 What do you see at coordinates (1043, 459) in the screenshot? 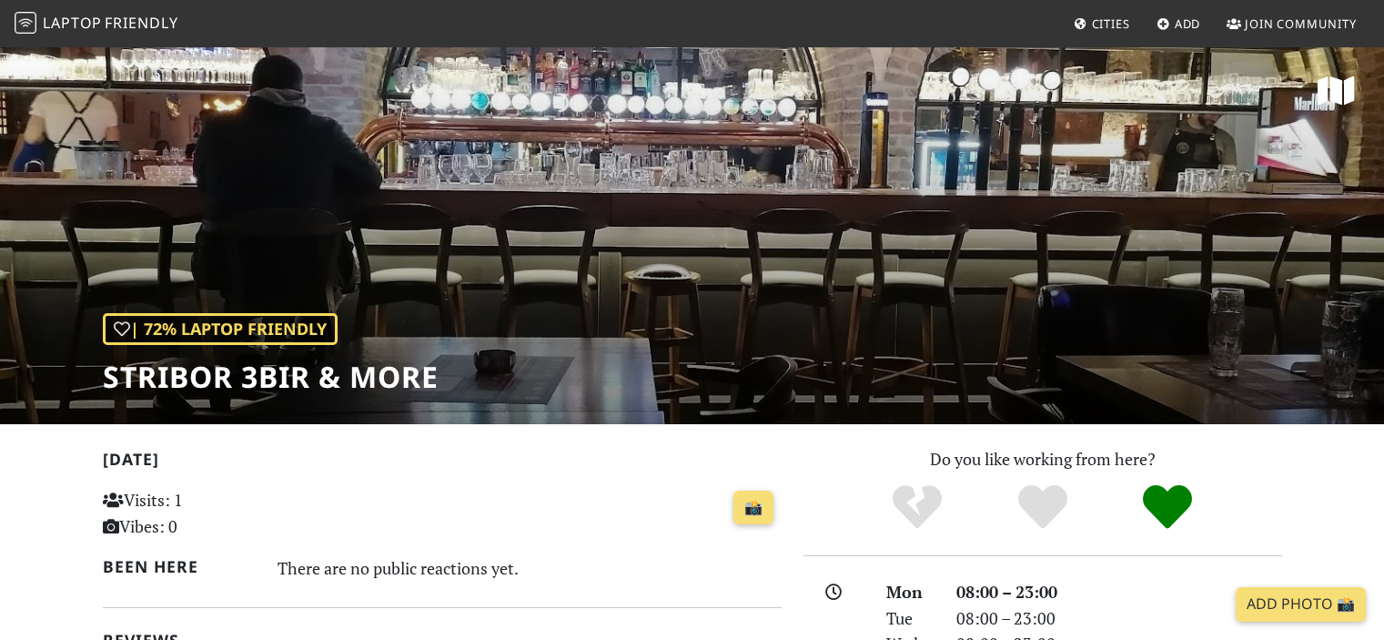
I see `p: Do you like working from here?` at bounding box center [1043, 459].